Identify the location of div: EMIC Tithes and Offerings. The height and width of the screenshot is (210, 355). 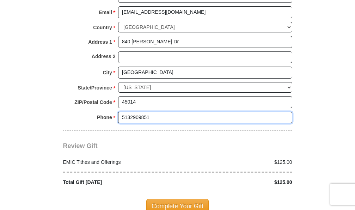
(118, 162).